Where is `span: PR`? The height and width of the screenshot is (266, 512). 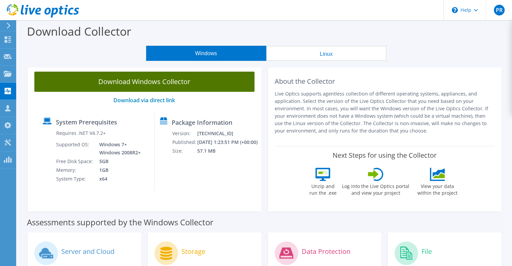 span: PR is located at coordinates (499, 10).